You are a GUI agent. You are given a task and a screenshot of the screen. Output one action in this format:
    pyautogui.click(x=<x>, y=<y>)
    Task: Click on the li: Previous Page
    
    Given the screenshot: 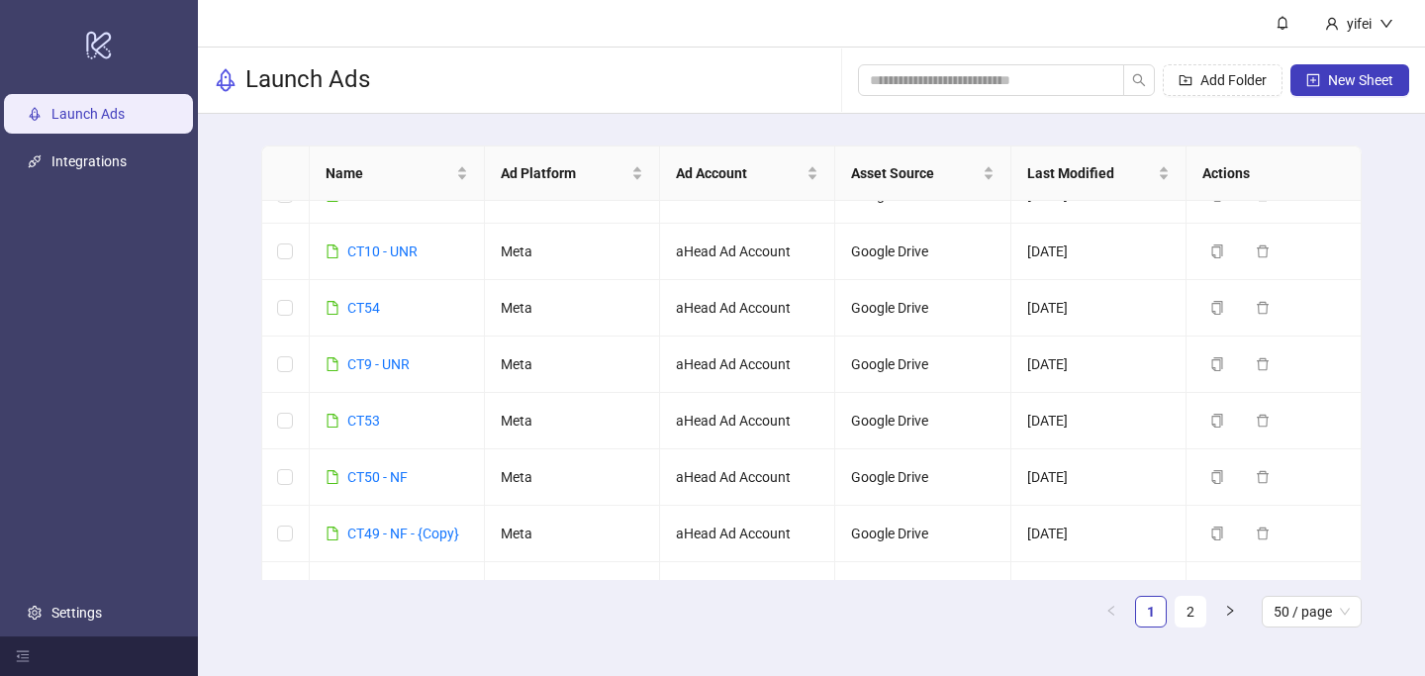 What is the action you would take?
    pyautogui.click(x=1111, y=612)
    